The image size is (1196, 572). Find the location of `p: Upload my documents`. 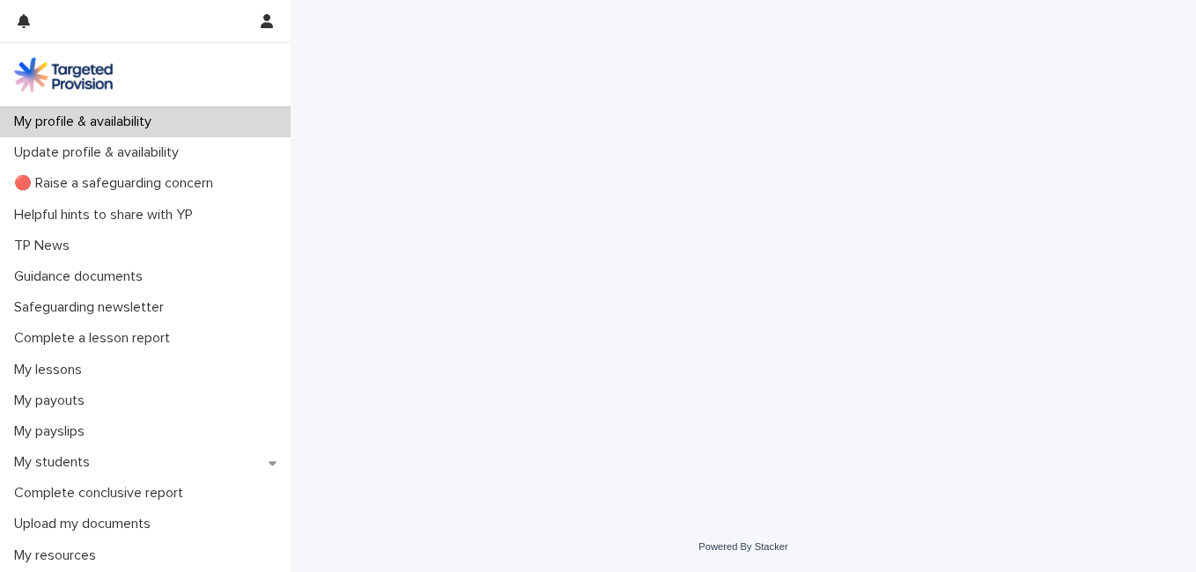

p: Upload my documents is located at coordinates (85, 524).